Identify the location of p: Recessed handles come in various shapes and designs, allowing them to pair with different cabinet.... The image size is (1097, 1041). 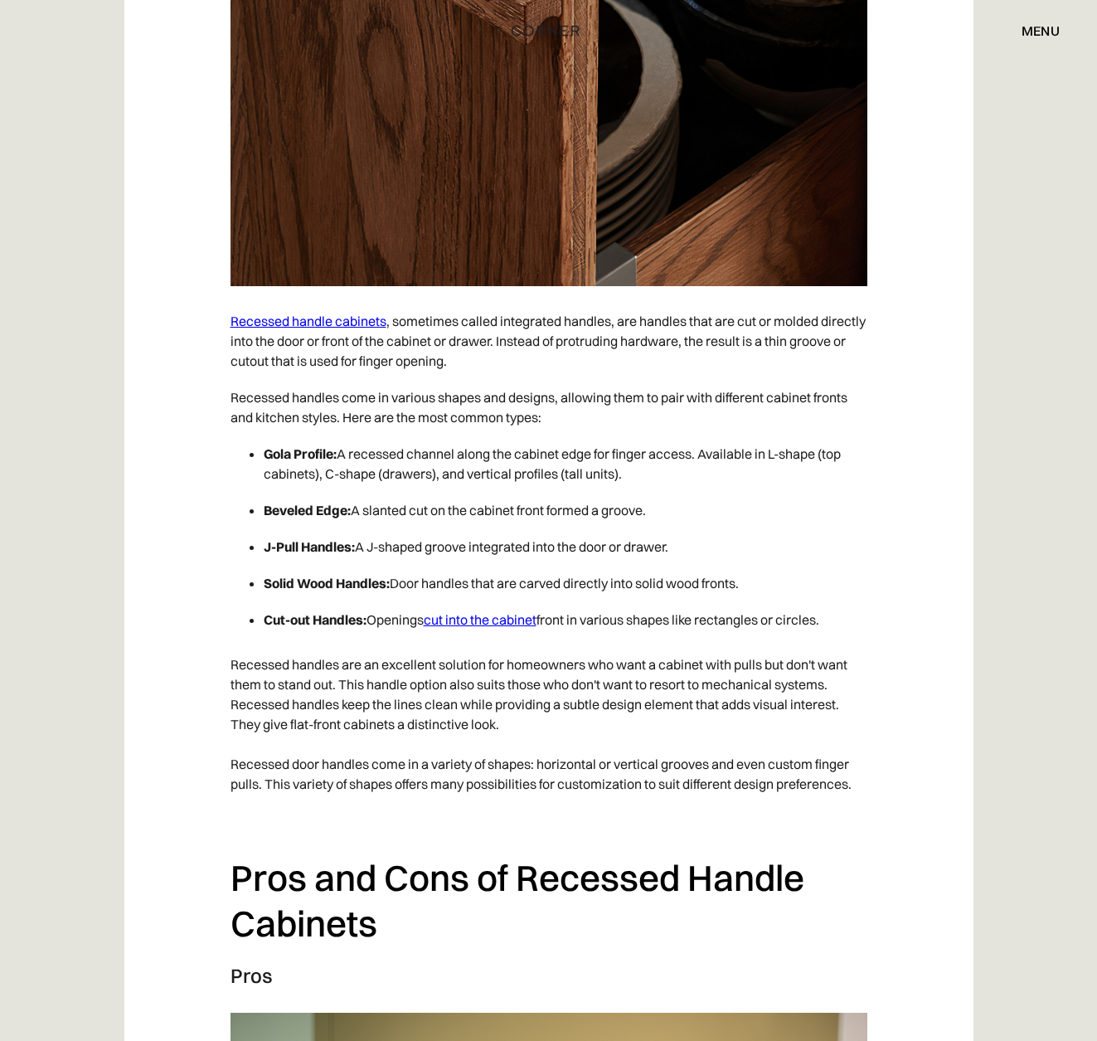
(549, 407).